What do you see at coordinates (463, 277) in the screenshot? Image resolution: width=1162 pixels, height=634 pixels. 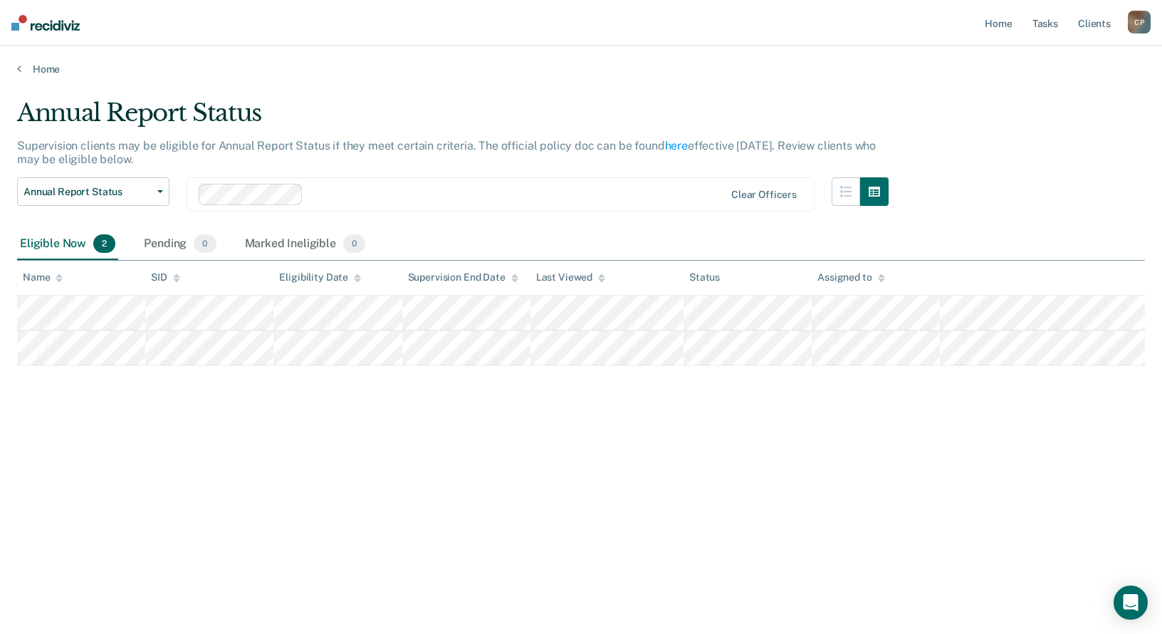 I see `div: Supervision End Date` at bounding box center [463, 277].